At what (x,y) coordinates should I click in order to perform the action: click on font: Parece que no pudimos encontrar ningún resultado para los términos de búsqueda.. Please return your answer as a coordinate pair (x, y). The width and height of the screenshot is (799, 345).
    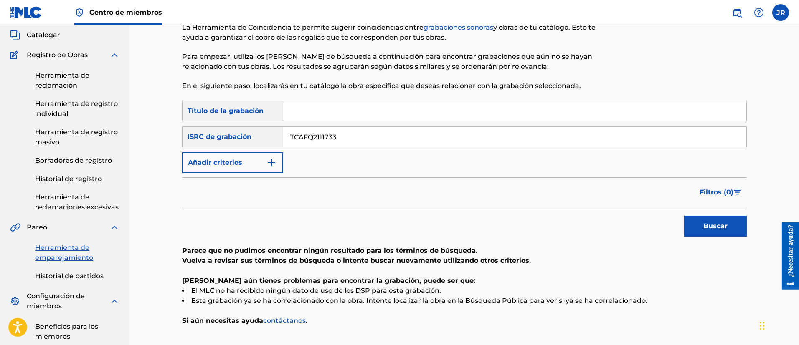
    Looking at the image, I should click on (330, 251).